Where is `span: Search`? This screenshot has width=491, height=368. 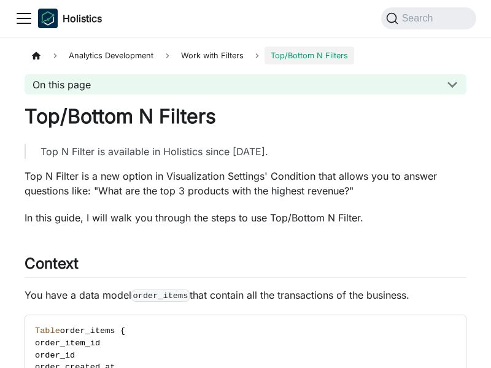
span: Search is located at coordinates (419, 18).